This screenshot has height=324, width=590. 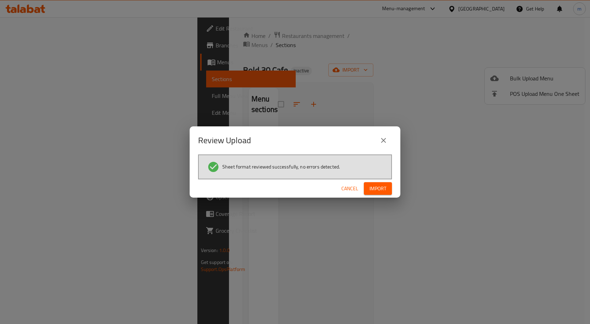 I want to click on button: Import, so click(x=378, y=188).